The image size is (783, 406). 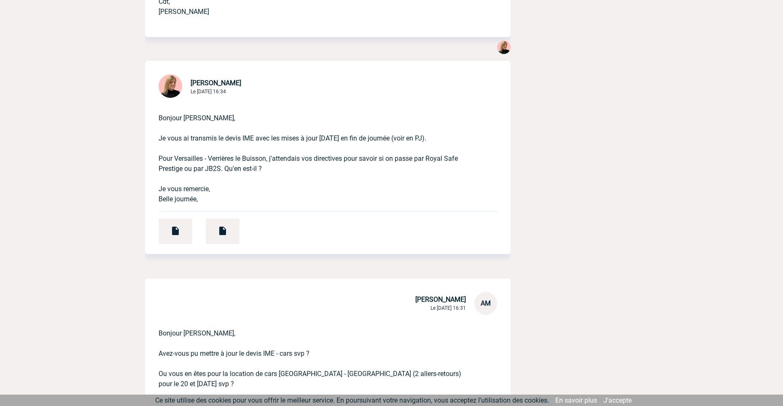 I want to click on a: Devis PRO449698 KNDS FRANCE (2).pdf, so click(x=216, y=227).